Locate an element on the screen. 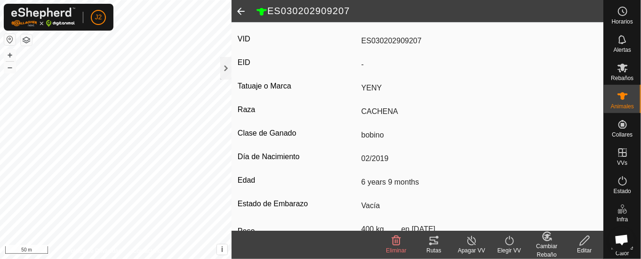 This screenshot has height=259, width=641. label: VID is located at coordinates (298, 39).